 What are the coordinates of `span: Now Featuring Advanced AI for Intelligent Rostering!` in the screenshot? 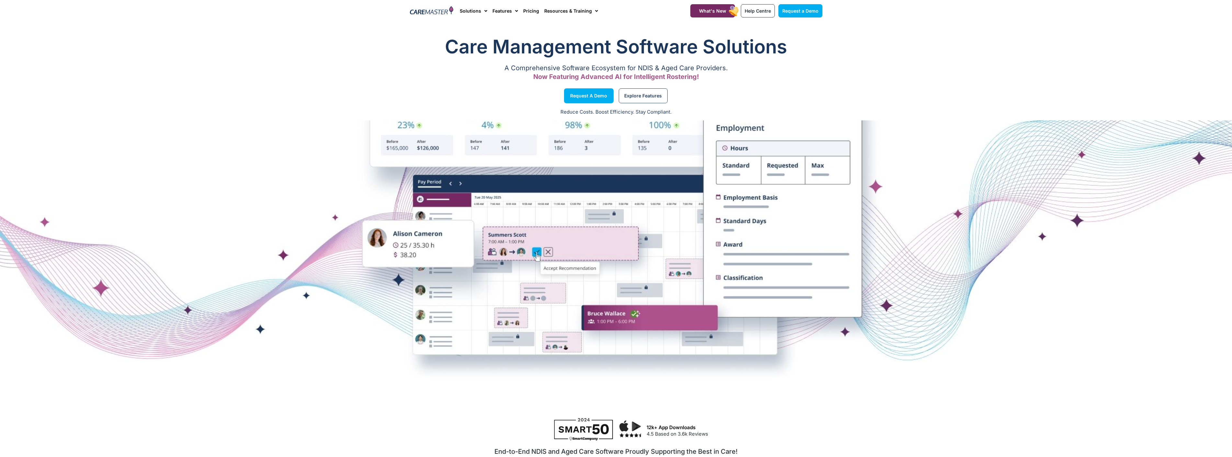 It's located at (616, 77).